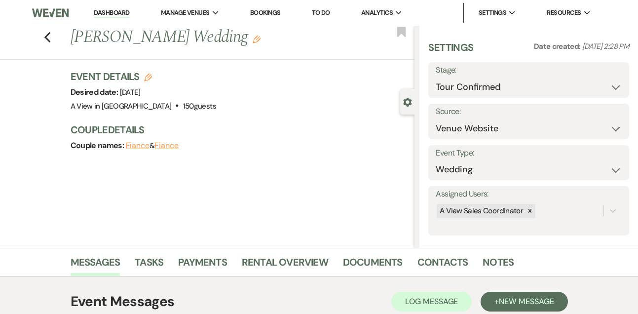 The image size is (638, 314). Describe the element at coordinates (112, 13) in the screenshot. I see `a: Dashboard` at that location.